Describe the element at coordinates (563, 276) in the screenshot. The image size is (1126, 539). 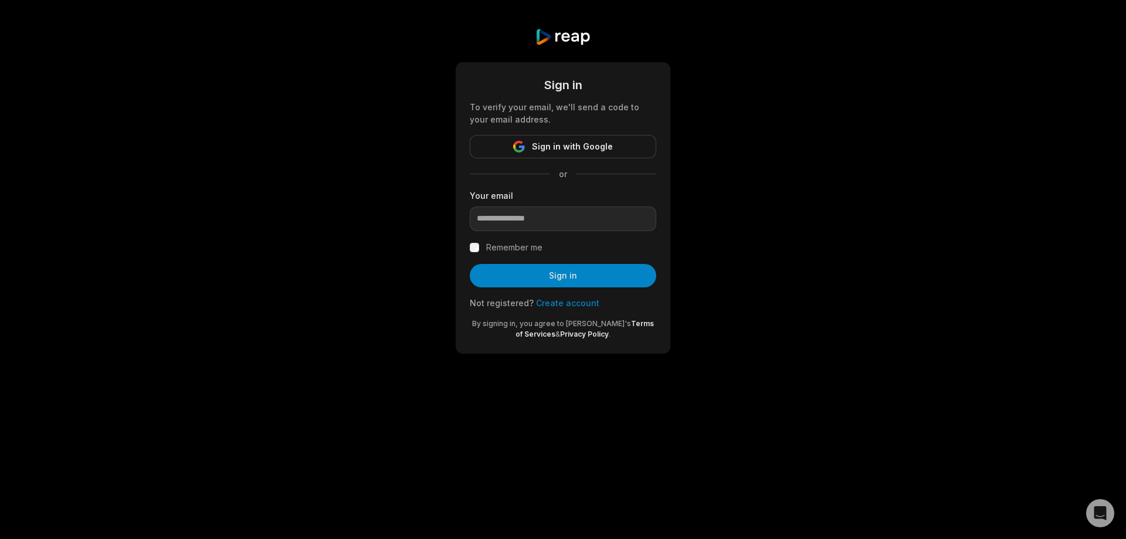
I see `button: Sign in` at that location.